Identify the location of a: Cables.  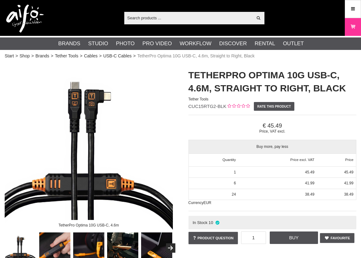
(91, 56).